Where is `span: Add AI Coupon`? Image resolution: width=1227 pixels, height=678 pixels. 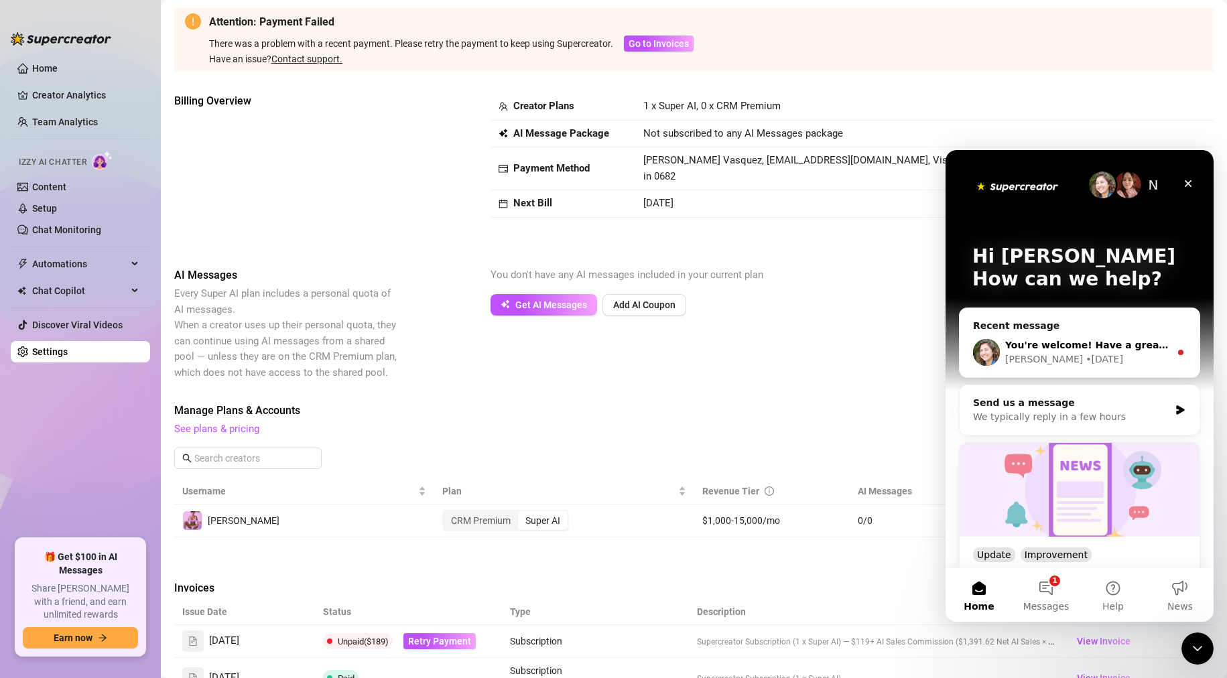 span: Add AI Coupon is located at coordinates (644, 305).